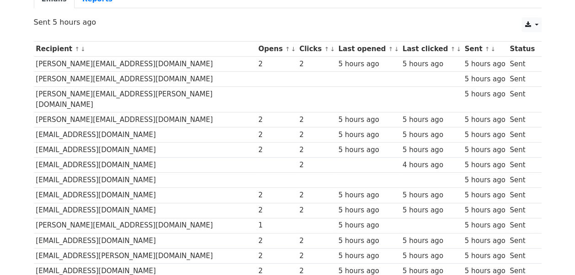 The width and height of the screenshot is (575, 275). What do you see at coordinates (431, 49) in the screenshot?
I see `th: Last clicked` at bounding box center [431, 49].